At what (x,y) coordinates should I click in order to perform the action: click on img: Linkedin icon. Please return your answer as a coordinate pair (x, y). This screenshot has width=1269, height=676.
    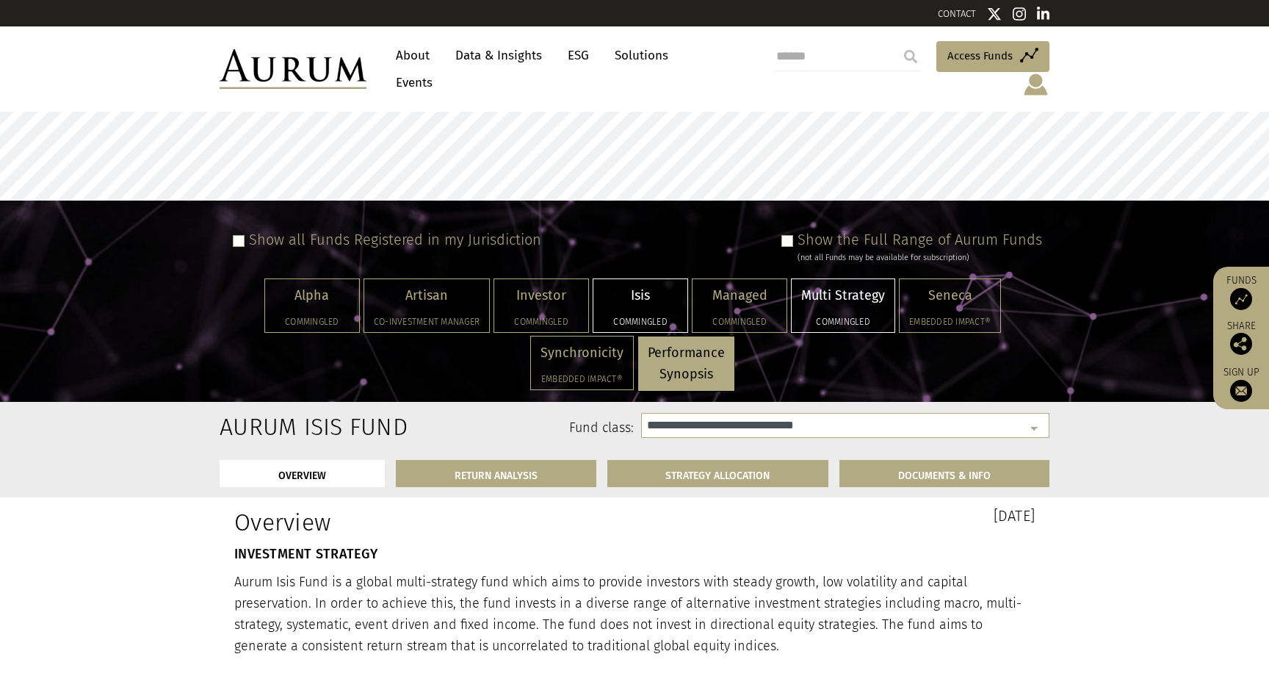
    Looking at the image, I should click on (1044, 14).